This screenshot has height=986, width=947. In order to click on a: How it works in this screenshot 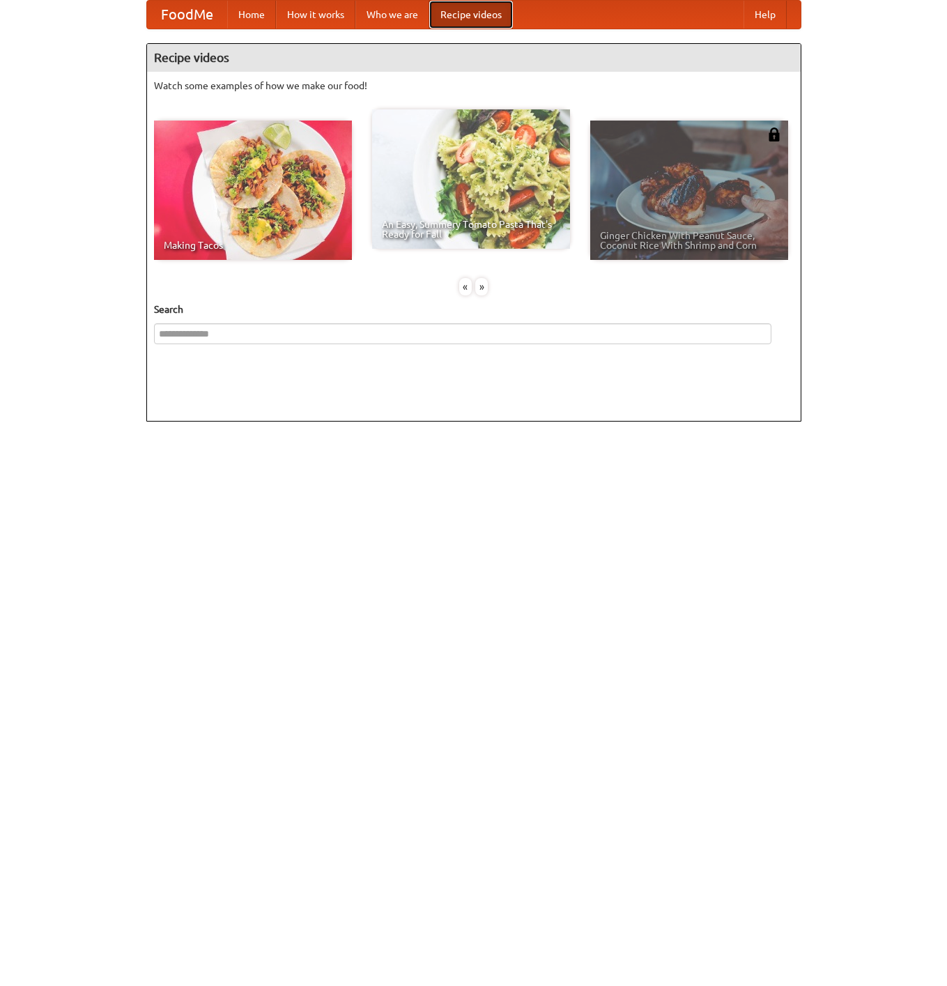, I will do `click(316, 15)`.